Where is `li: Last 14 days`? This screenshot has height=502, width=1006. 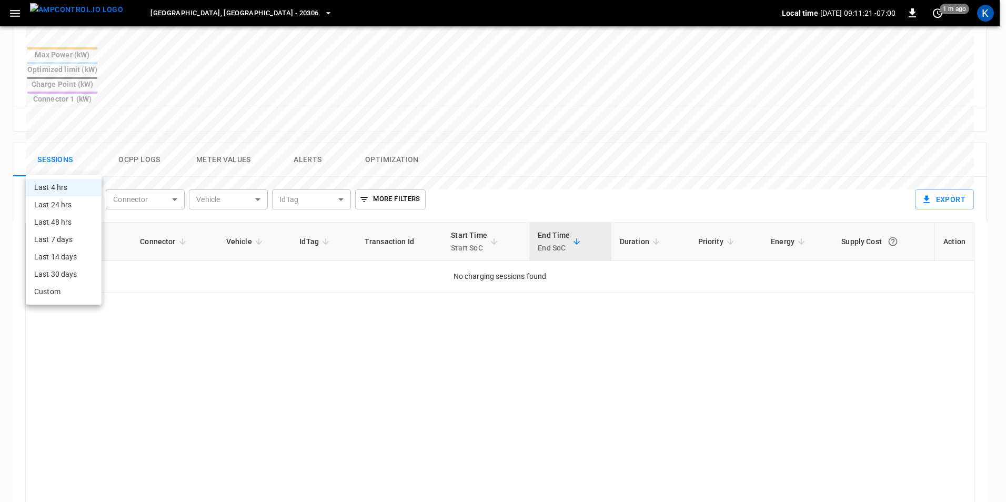
li: Last 14 days is located at coordinates (64, 257).